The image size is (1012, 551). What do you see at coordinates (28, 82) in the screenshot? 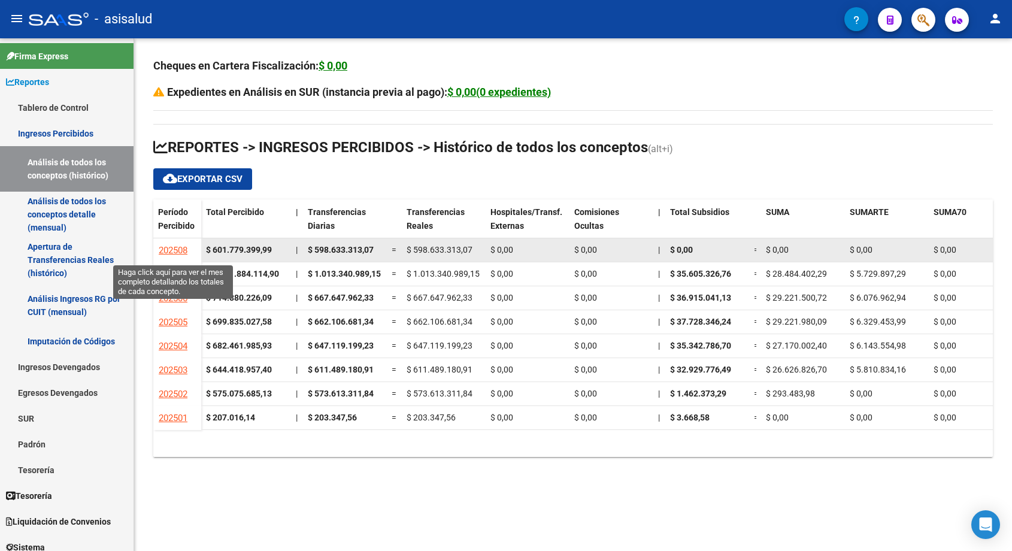
I see `span: Reportes` at bounding box center [28, 82].